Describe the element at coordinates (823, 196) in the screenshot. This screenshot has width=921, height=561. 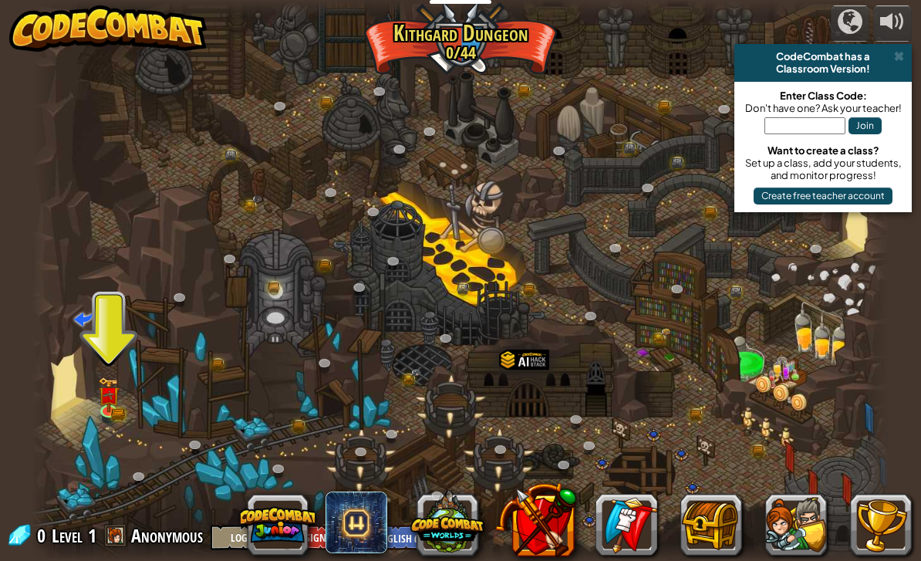
I see `button: Create free teacher account` at that location.